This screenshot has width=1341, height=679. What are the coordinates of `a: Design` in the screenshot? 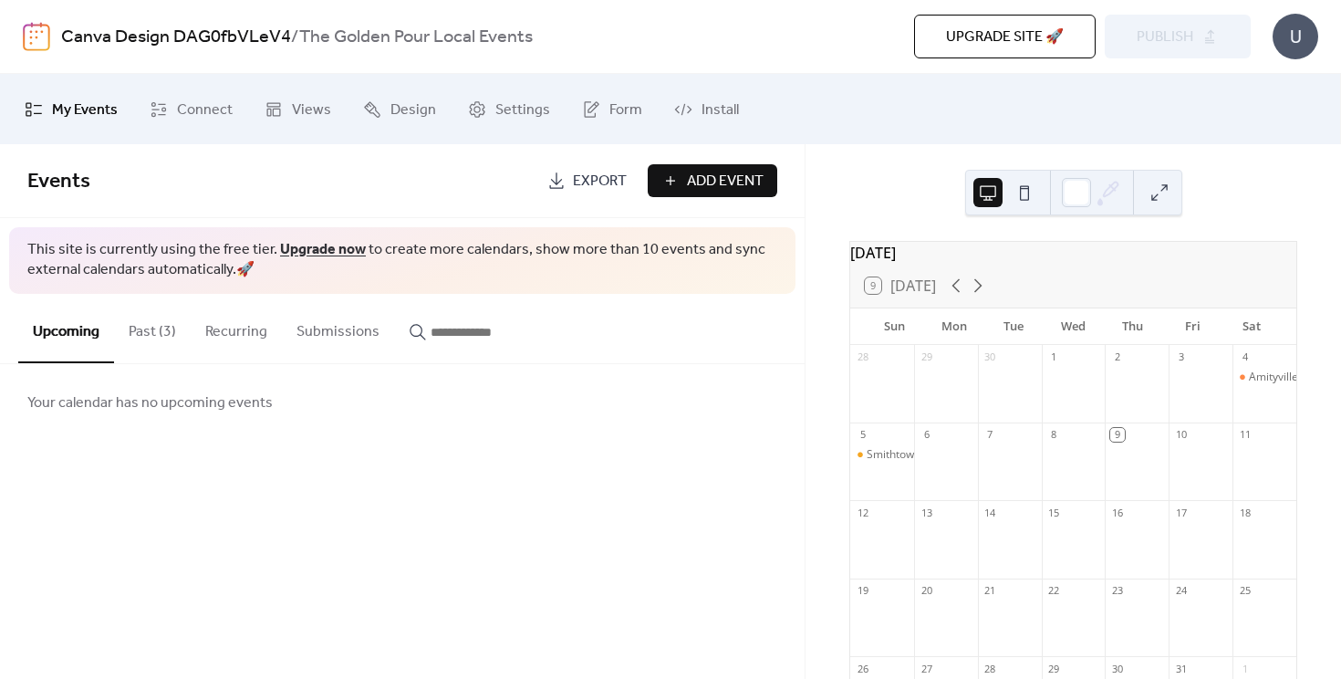 It's located at (400, 109).